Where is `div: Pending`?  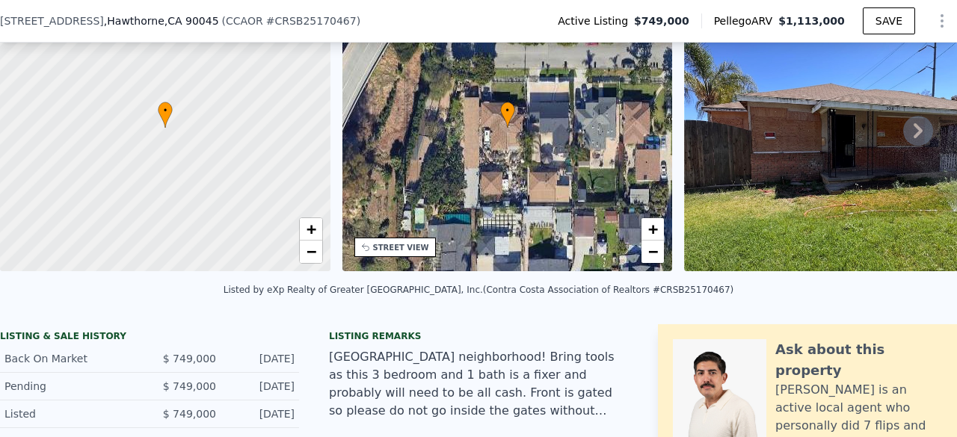
div: Pending is located at coordinates (71, 386).